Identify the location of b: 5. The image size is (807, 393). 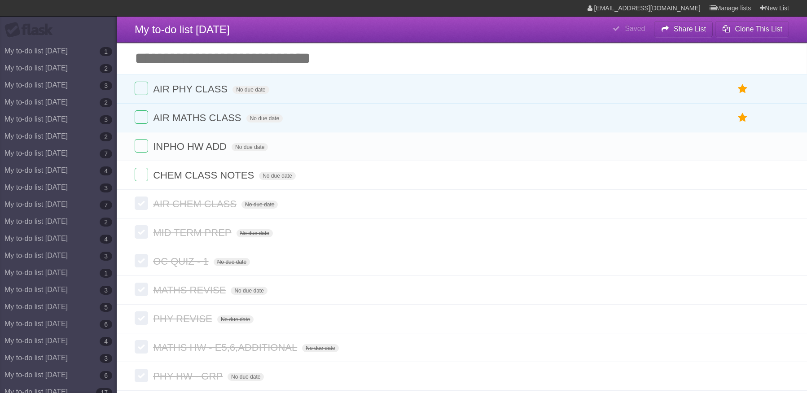
(106, 308).